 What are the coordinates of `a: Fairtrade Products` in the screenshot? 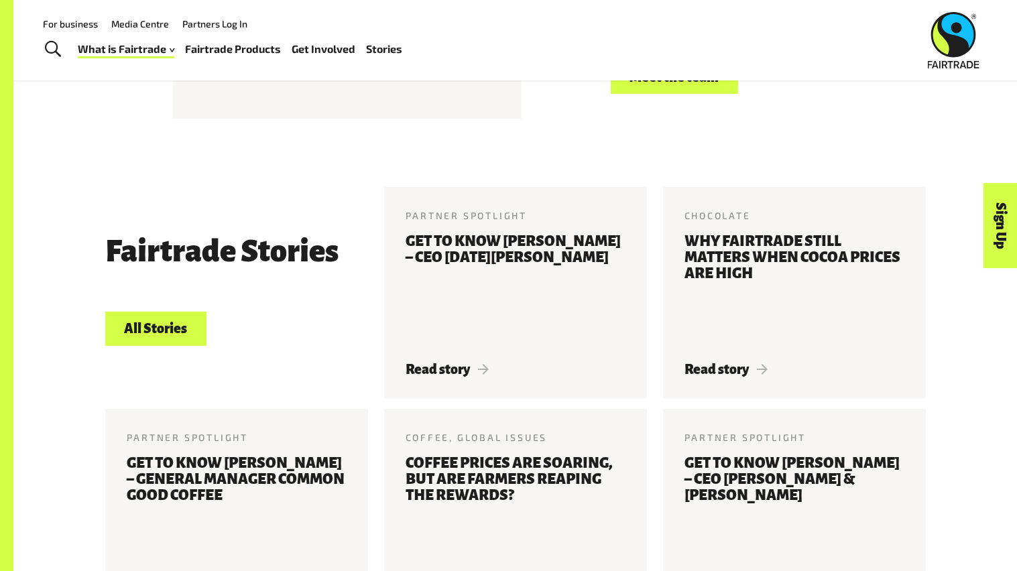 It's located at (233, 49).